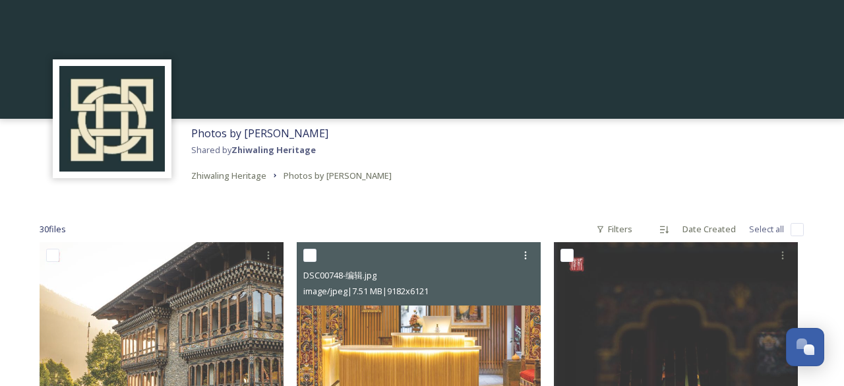  I want to click on span: image/jpeg | 7.51 MB | 9182 x 6121, so click(366, 291).